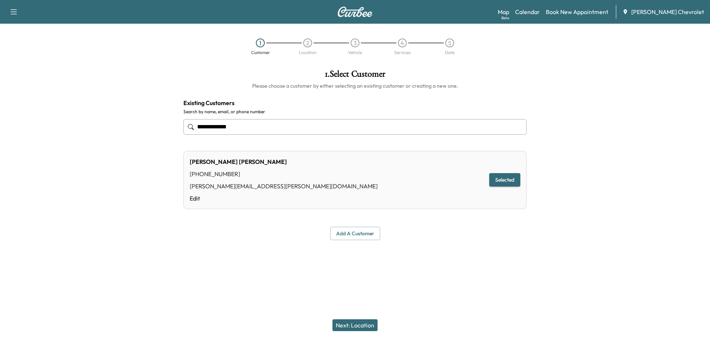 Image resolution: width=710 pixels, height=340 pixels. What do you see at coordinates (308, 52) in the screenshot?
I see `div: Location` at bounding box center [308, 52].